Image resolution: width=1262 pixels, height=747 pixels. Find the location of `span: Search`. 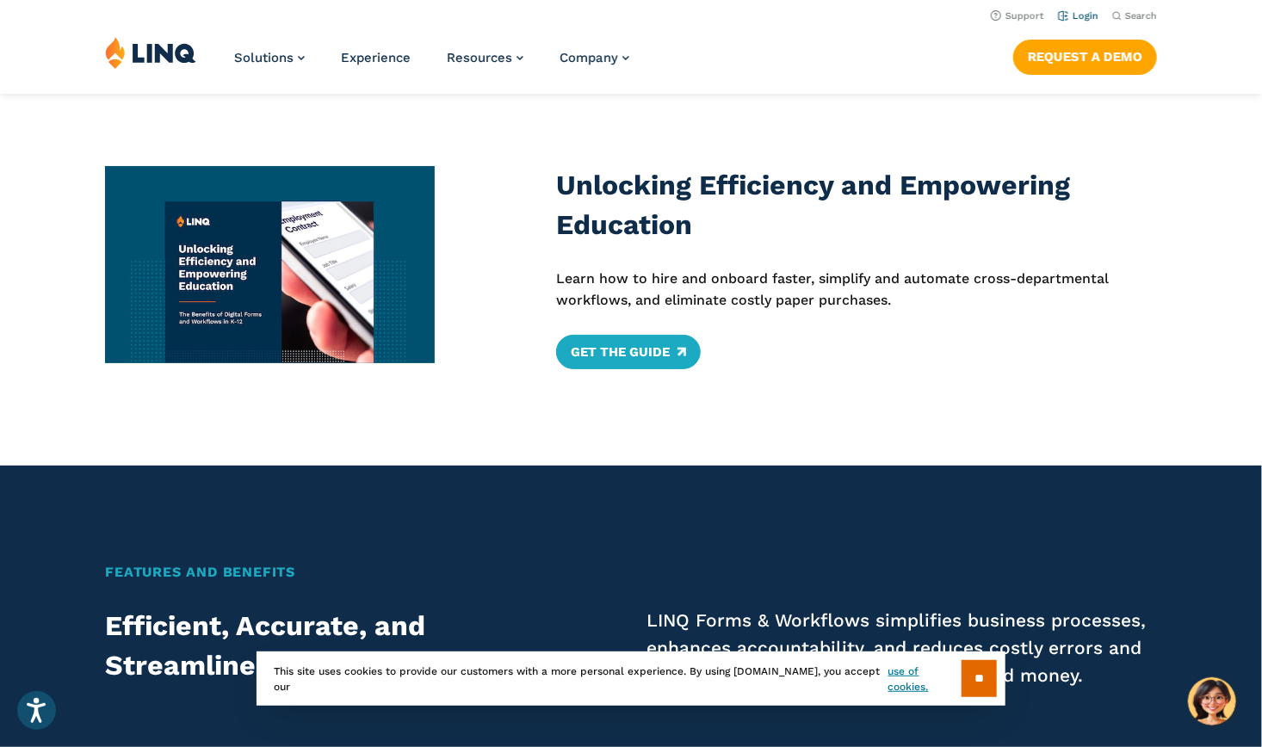

span: Search is located at coordinates (1141, 15).